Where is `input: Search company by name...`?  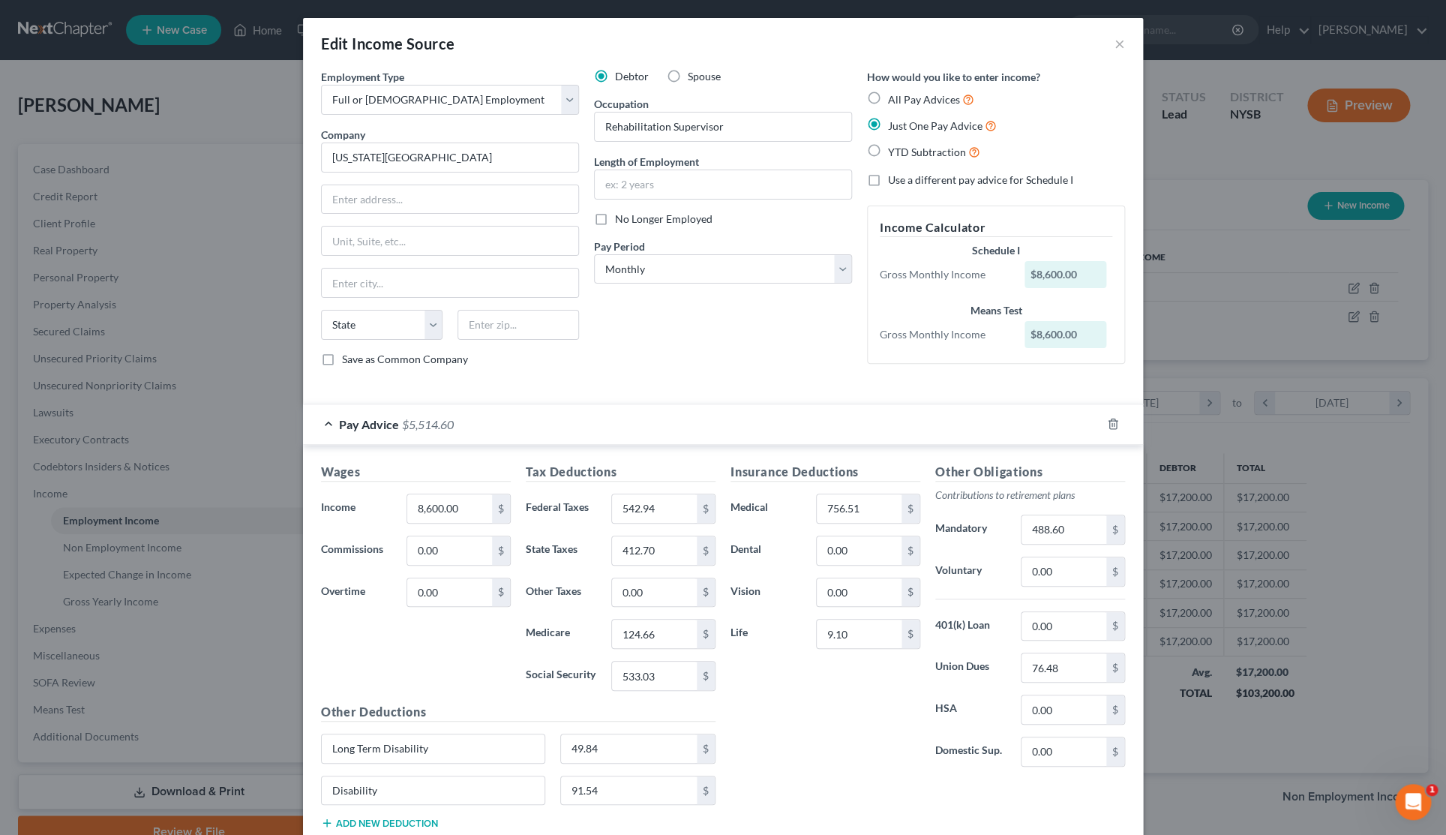 input: Search company by name... is located at coordinates (450, 158).